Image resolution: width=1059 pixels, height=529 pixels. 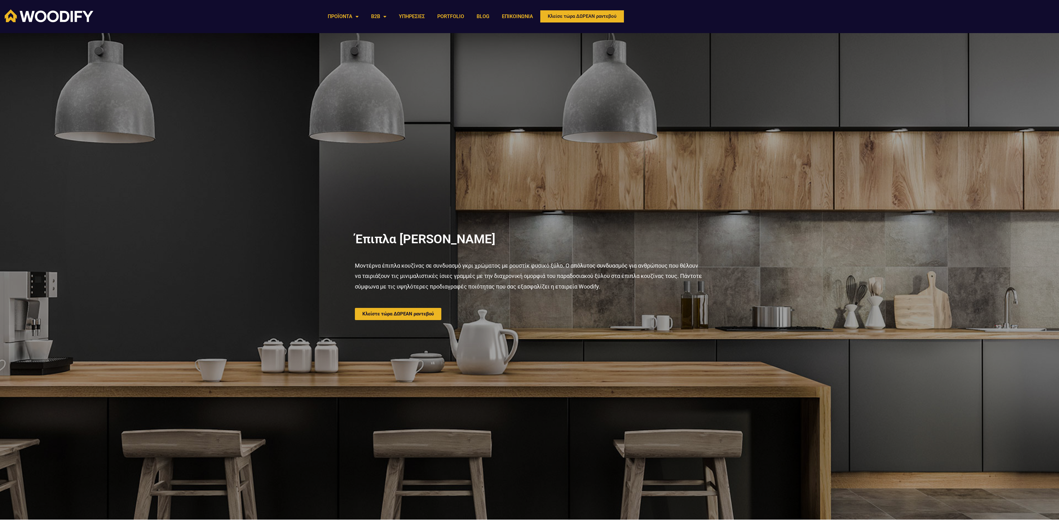 I want to click on span: Κλείσε τώρα ΔΩΡΕΑΝ ραντεβού, so click(x=582, y=16).